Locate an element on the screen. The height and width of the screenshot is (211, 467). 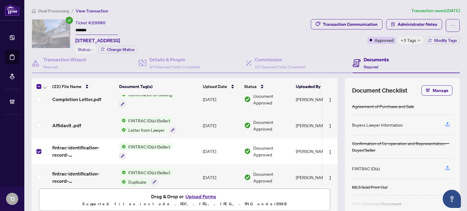
th: Status is located at coordinates (268, 87).